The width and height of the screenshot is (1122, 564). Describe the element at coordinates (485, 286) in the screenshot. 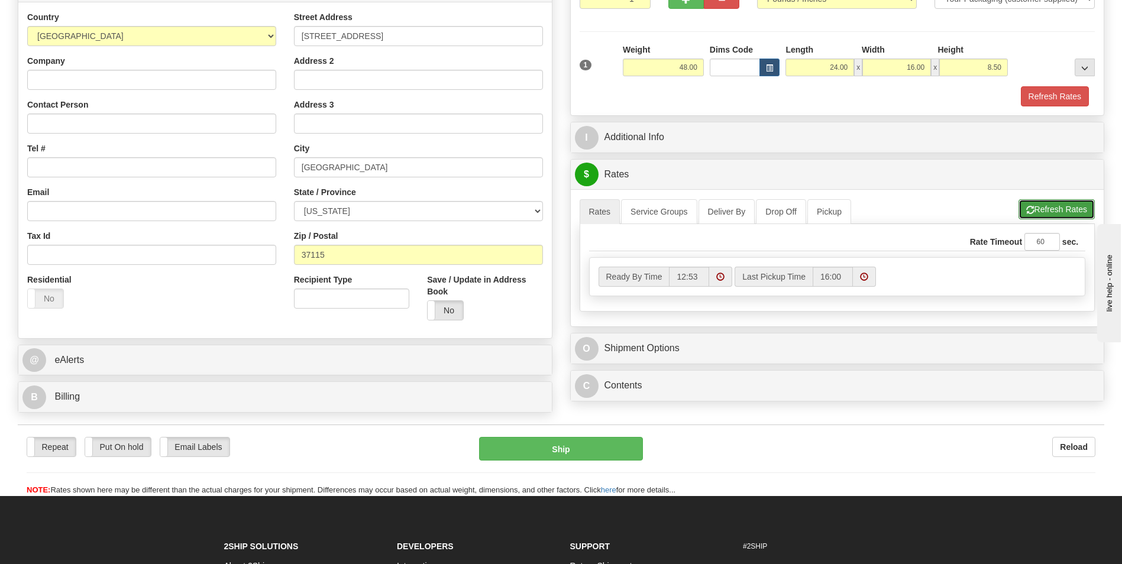

I see `label: Save / Update in Address Book` at that location.